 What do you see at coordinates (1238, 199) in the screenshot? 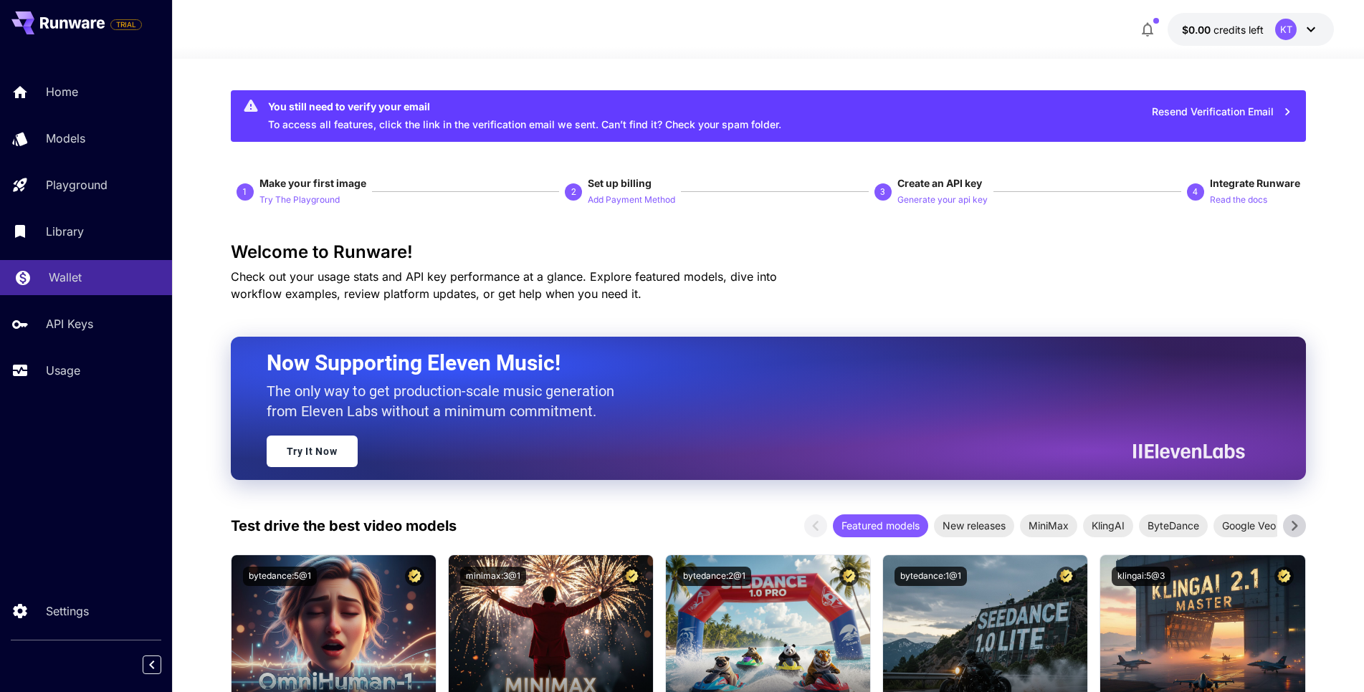
I see `button: Read the docs` at bounding box center [1238, 199].